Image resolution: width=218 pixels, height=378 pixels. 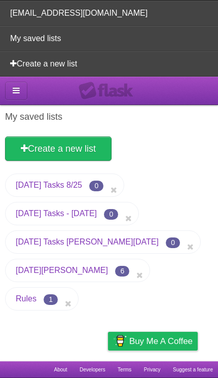 What do you see at coordinates (51, 299) in the screenshot?
I see `span: 1` at bounding box center [51, 299].